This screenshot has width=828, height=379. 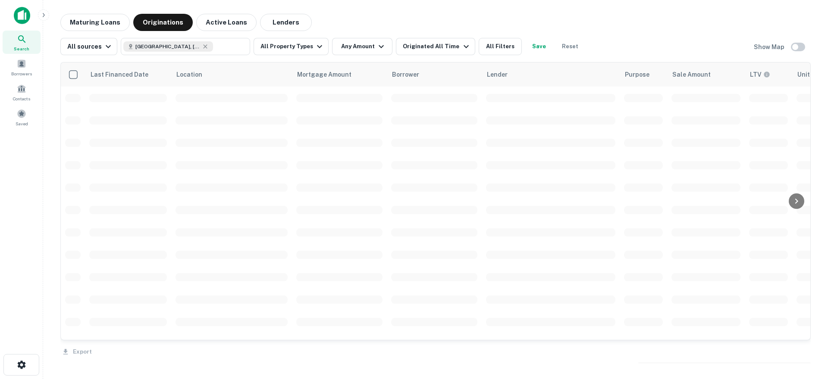 I want to click on div: All sources, so click(x=90, y=47).